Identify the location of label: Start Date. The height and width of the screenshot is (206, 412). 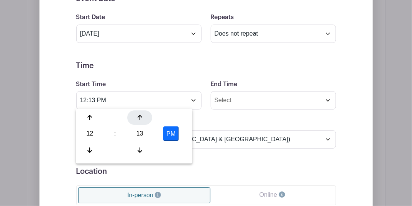
(91, 17).